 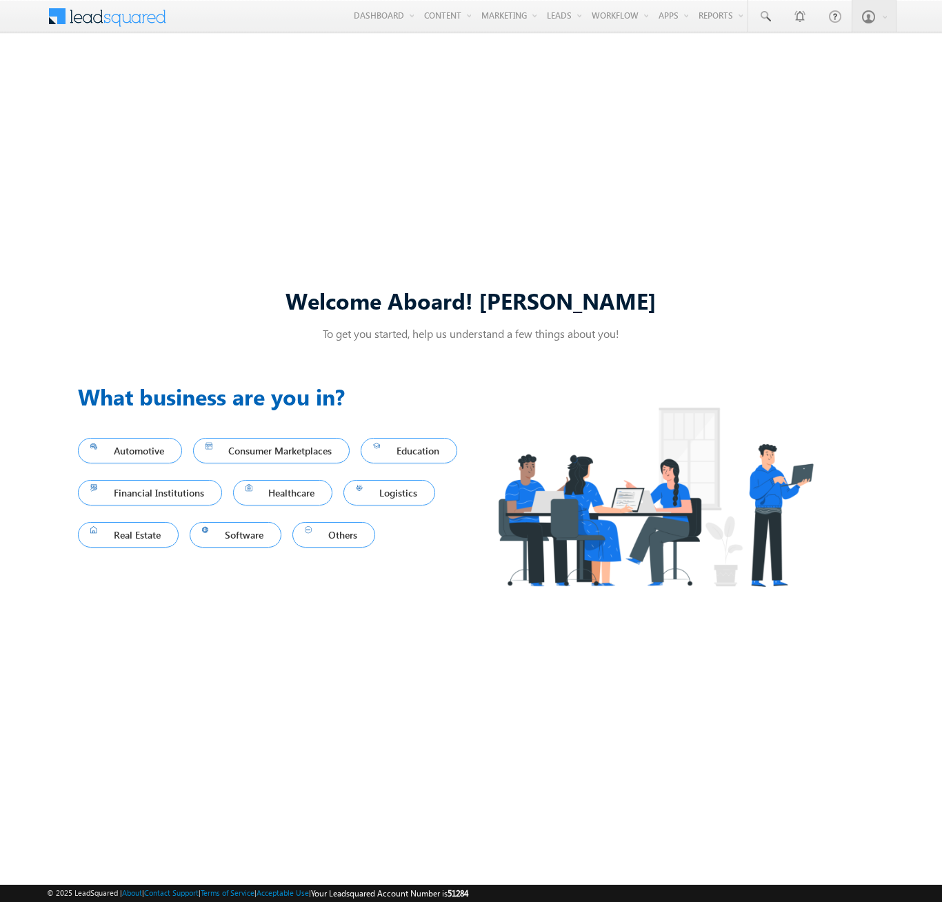 I want to click on img: Industry.png, so click(x=655, y=496).